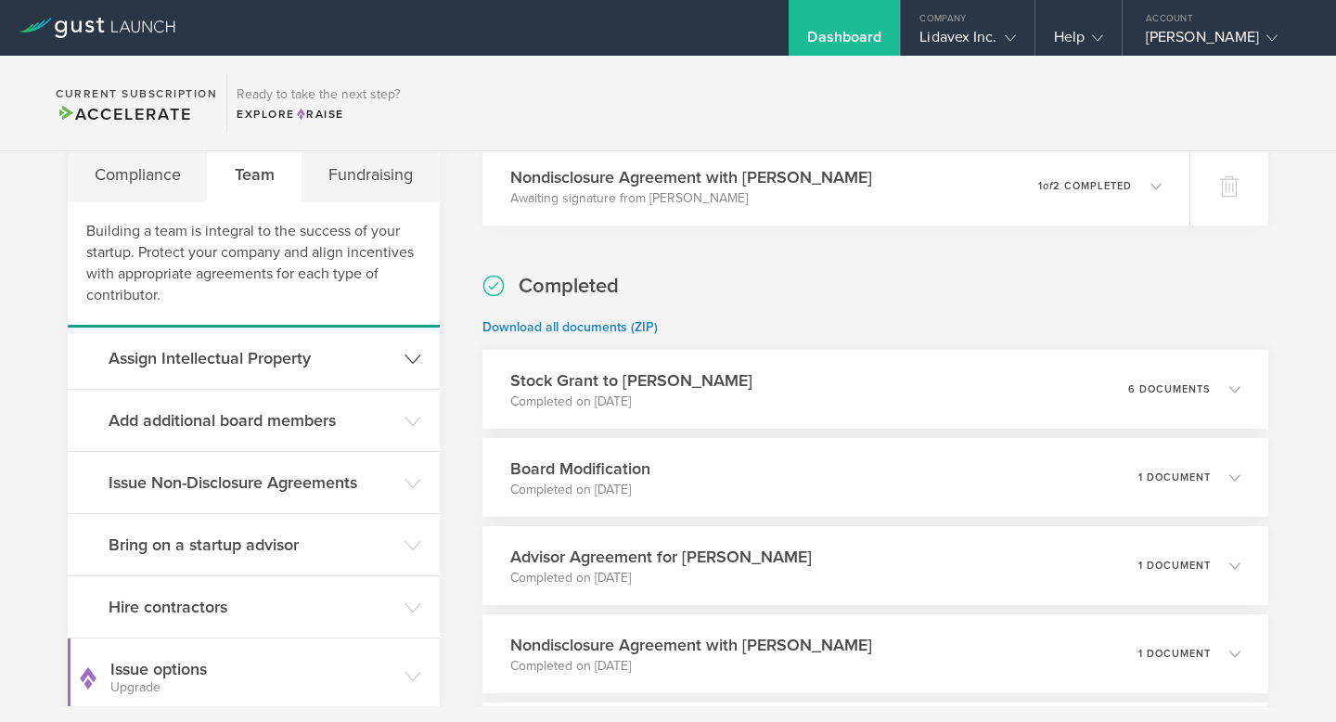 Image resolution: width=1336 pixels, height=722 pixels. I want to click on div: Compliance, so click(137, 174).